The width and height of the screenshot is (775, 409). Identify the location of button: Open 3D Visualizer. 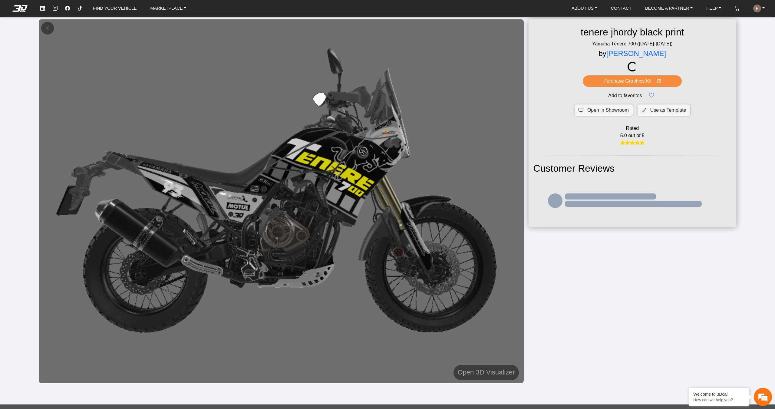
(486, 372).